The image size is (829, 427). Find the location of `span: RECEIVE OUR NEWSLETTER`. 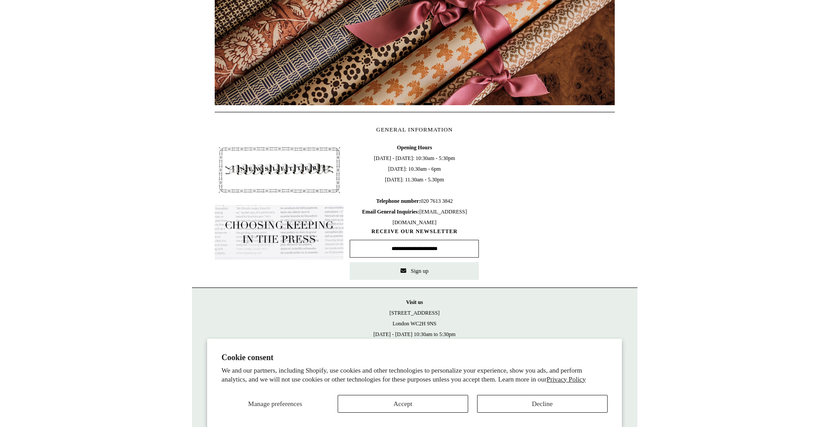

span: RECEIVE OUR NEWSLETTER is located at coordinates (414, 231).